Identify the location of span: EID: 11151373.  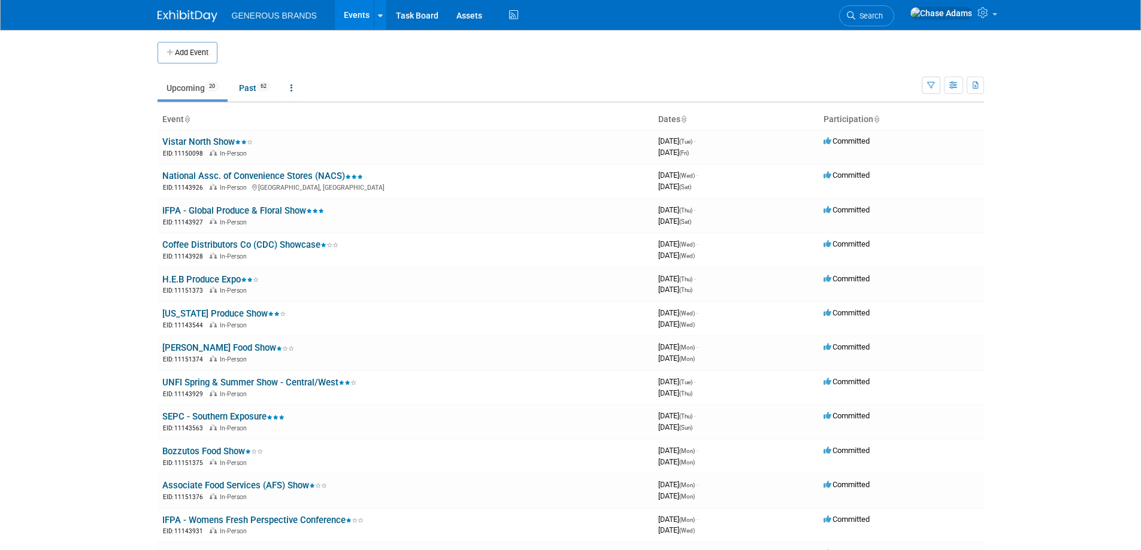
(185, 290).